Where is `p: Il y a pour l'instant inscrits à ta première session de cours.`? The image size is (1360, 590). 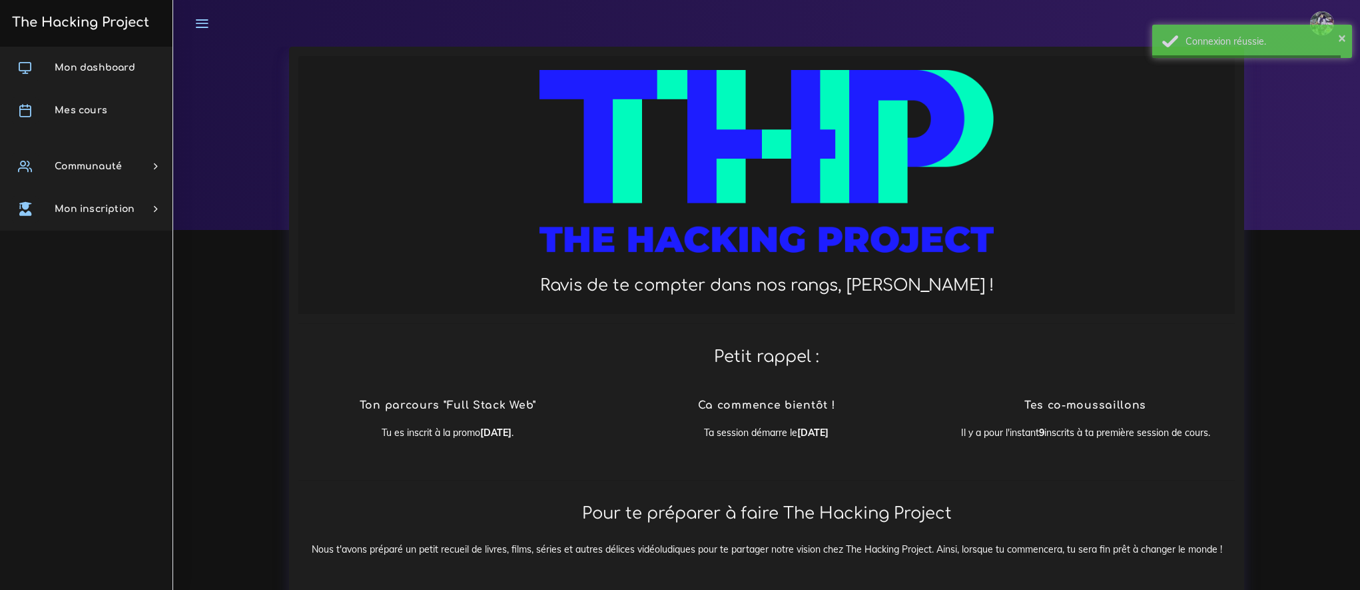 p: Il y a pour l'instant inscrits à ta première session de cours. is located at coordinates (1085, 432).